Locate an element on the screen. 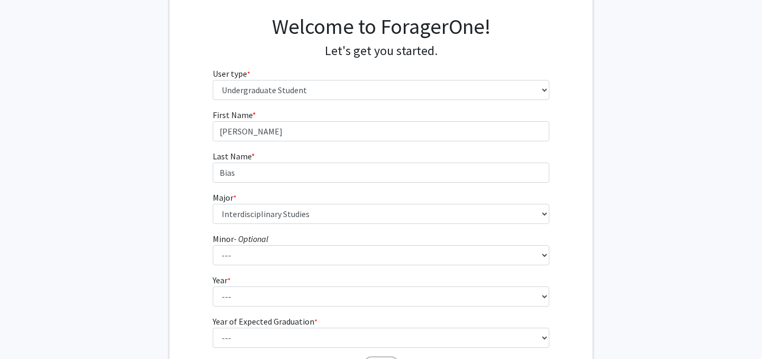 The height and width of the screenshot is (359, 762). span: Last Name is located at coordinates (232, 156).